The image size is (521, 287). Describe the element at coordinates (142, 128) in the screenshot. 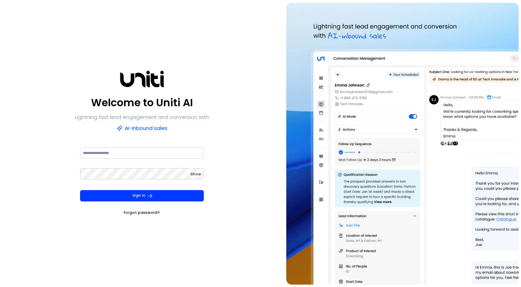

I see `p: AI-inbound sales` at that location.